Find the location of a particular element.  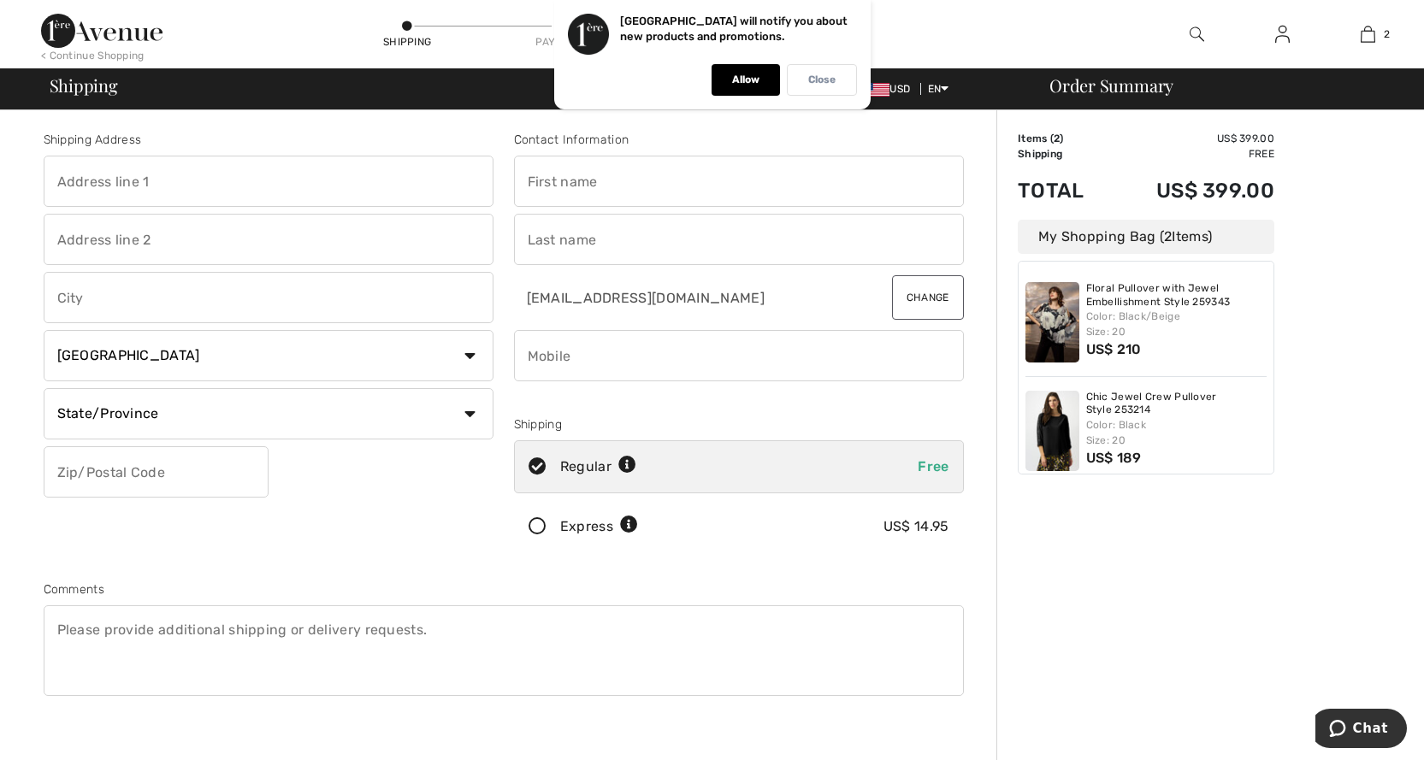

img: Floral Pullover with Jewel Embellishment Style 259343 is located at coordinates (1052, 322).